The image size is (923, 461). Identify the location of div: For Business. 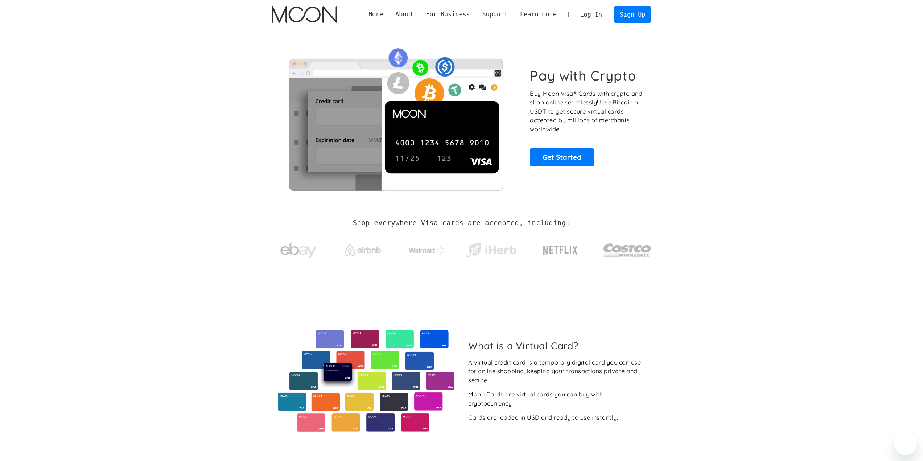
(448, 14).